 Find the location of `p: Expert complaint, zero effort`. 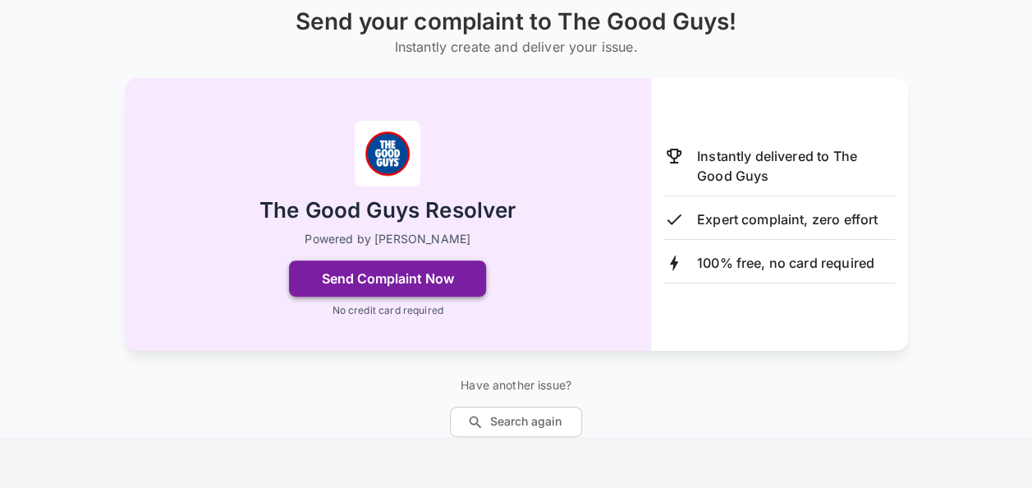

p: Expert complaint, zero effort is located at coordinates (788, 219).